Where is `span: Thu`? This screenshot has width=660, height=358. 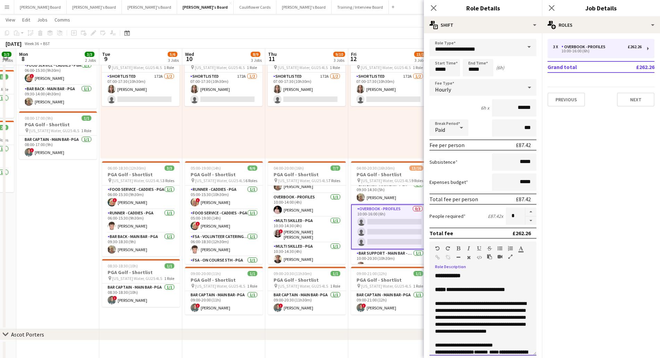
span: Thu is located at coordinates (272, 54).